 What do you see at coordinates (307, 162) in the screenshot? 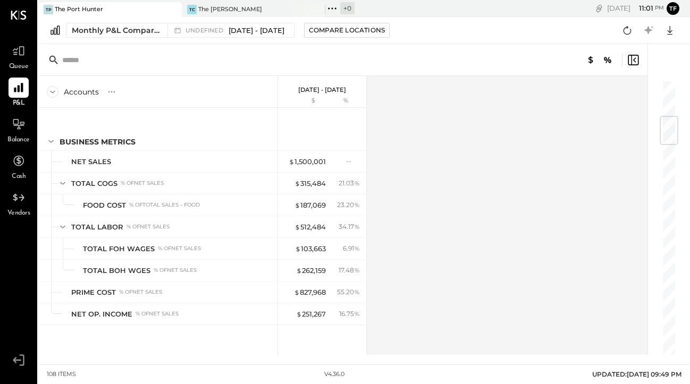
I see `div: 1,500,001` at bounding box center [307, 162].